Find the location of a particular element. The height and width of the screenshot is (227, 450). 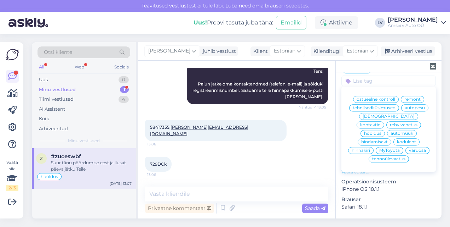

img: Askly Logo is located at coordinates (12, 55).